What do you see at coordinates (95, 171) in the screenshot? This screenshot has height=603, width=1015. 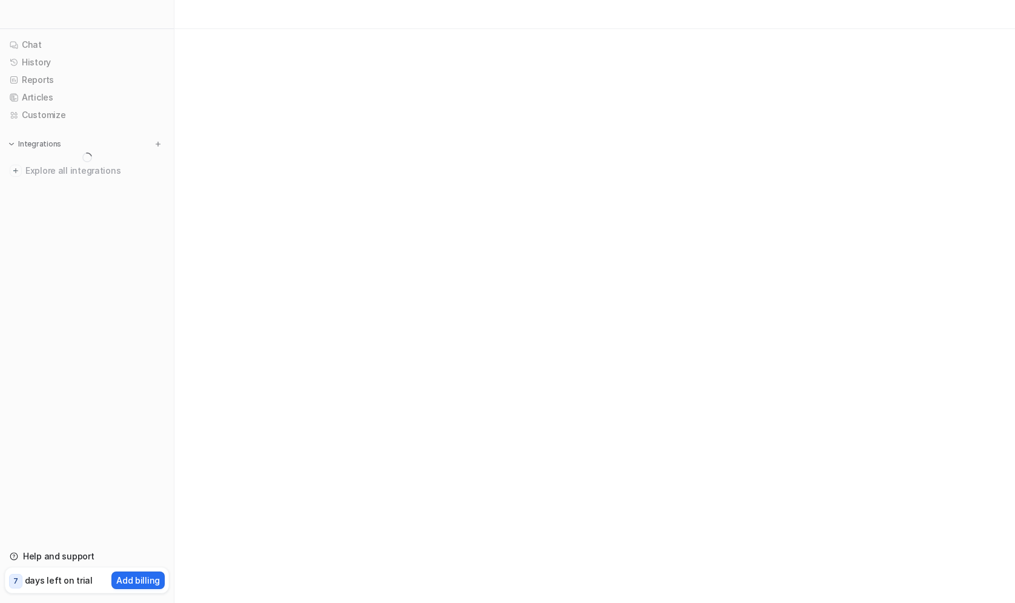 I see `span: Explore all integrations` at bounding box center [95, 171].